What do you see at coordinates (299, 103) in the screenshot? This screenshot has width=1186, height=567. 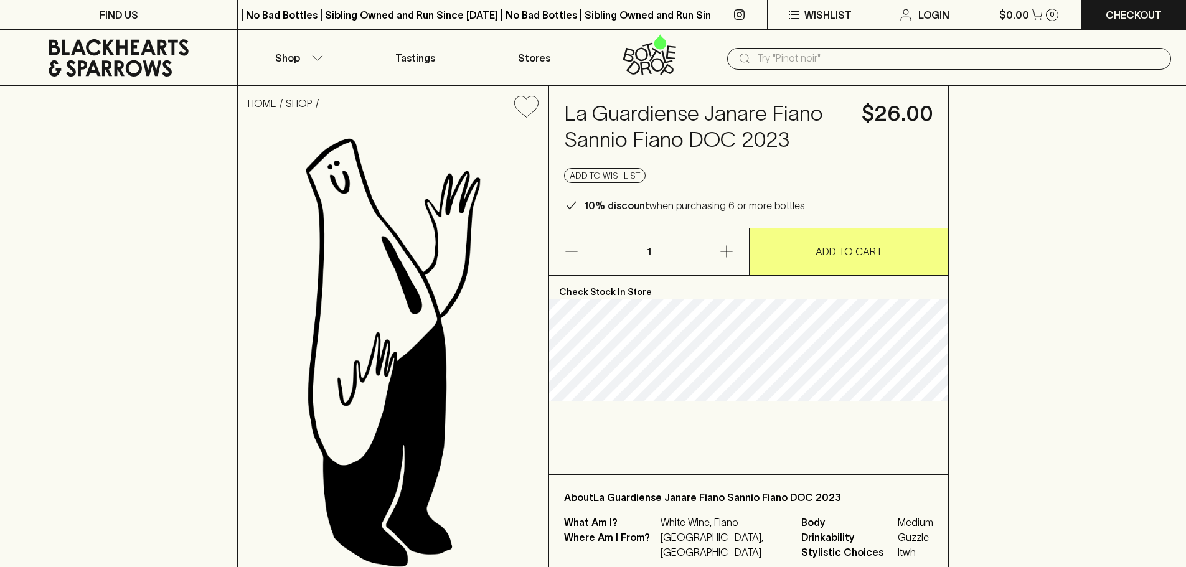 I see `a: SHOP` at bounding box center [299, 103].